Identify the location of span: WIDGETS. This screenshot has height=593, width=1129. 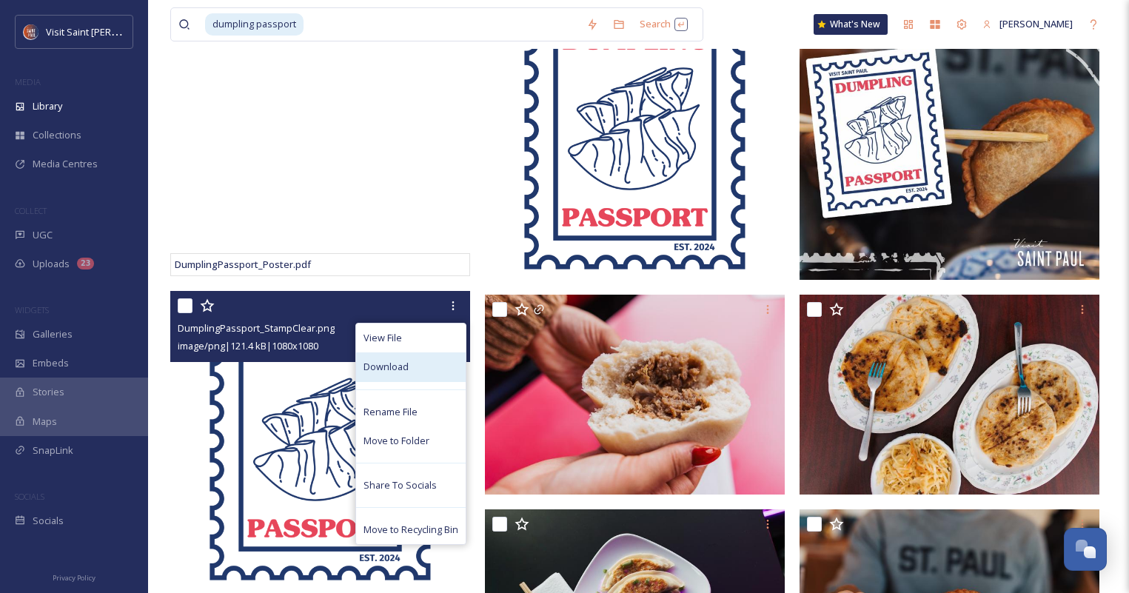
(32, 309).